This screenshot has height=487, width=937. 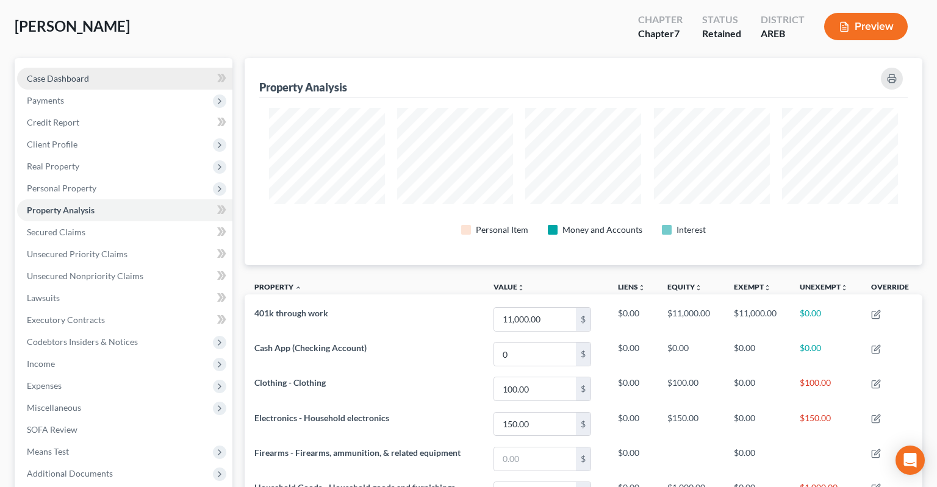 What do you see at coordinates (782, 34) in the screenshot?
I see `div: AREB` at bounding box center [782, 34].